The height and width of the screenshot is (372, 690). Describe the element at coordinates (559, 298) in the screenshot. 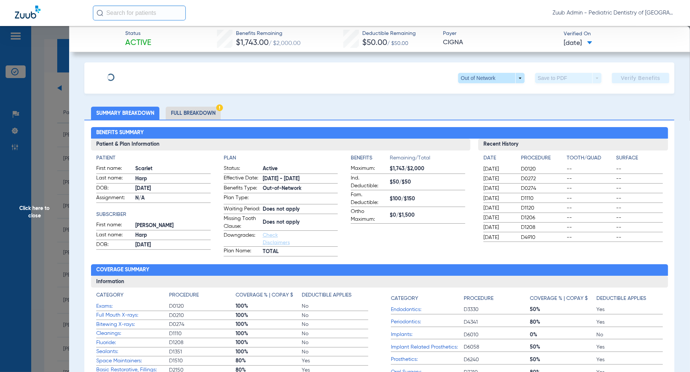

I see `h4: Coverage % | Copay $` at that location.